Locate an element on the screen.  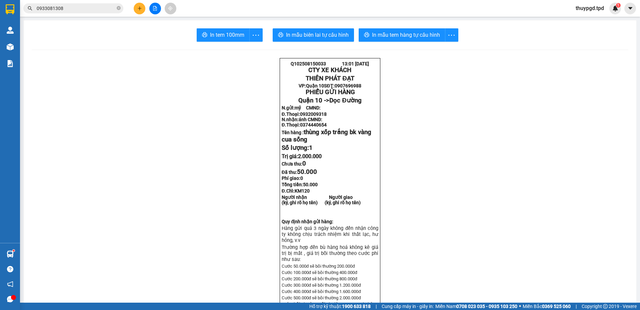
strong: Người nhận Người giao is located at coordinates (317, 197).